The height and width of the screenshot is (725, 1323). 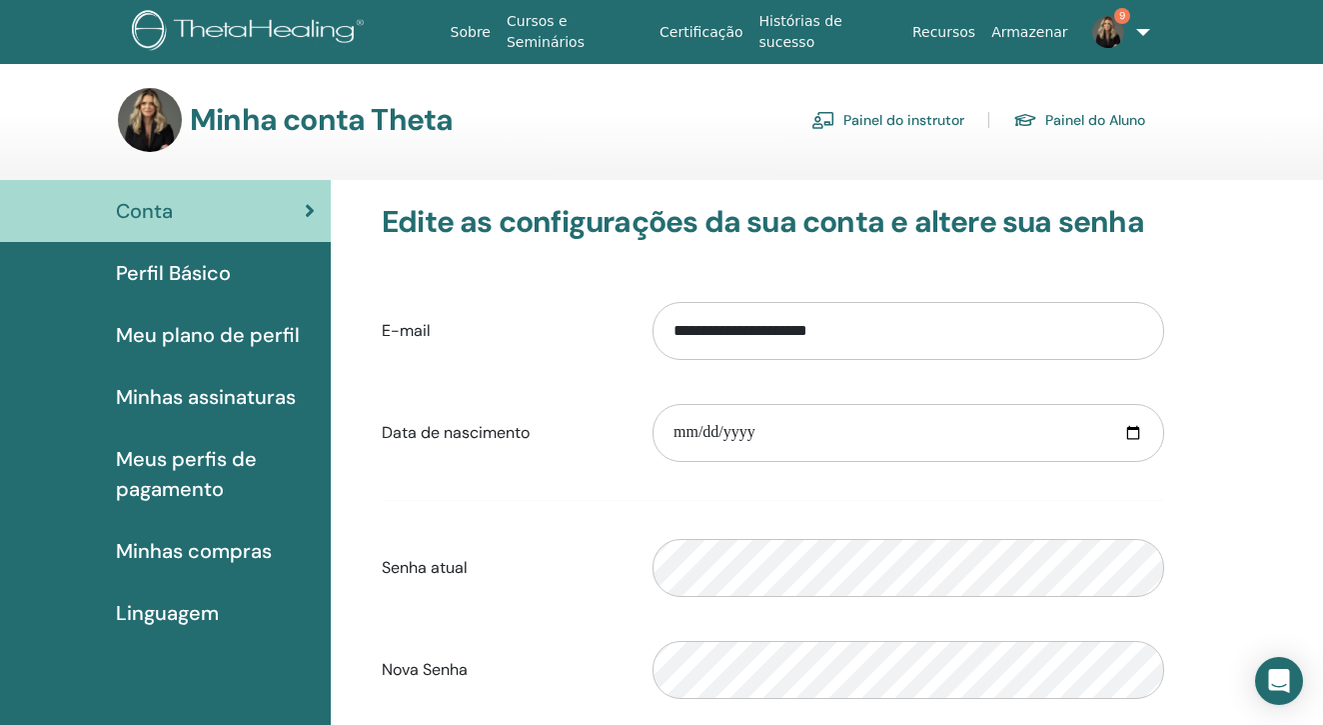 I want to click on label: Data de nascimento, so click(x=502, y=433).